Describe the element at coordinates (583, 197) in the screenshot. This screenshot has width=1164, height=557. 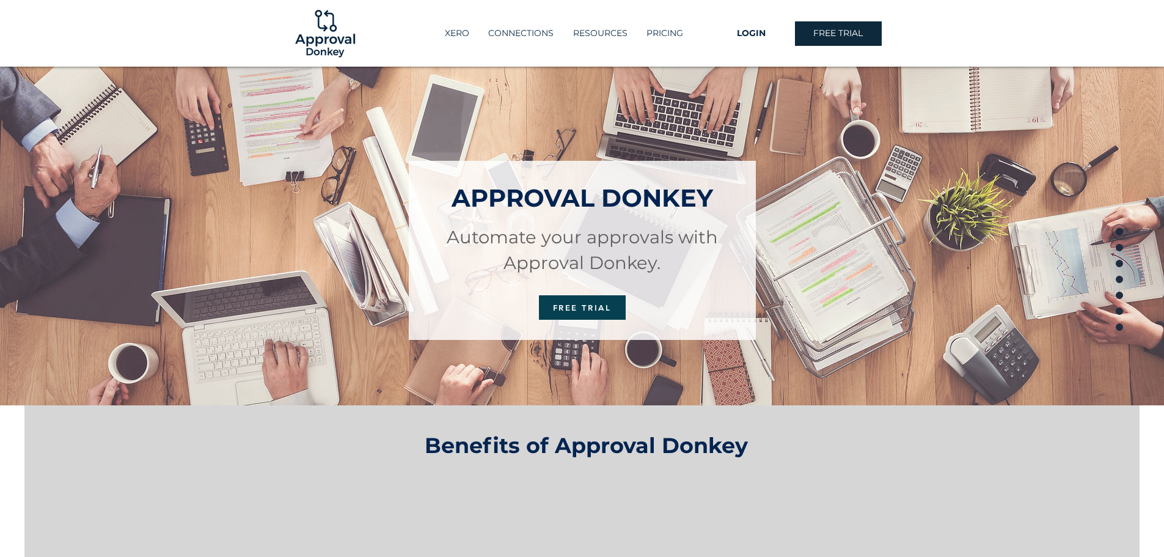
I see `span: APPROVAL DONKEY` at that location.